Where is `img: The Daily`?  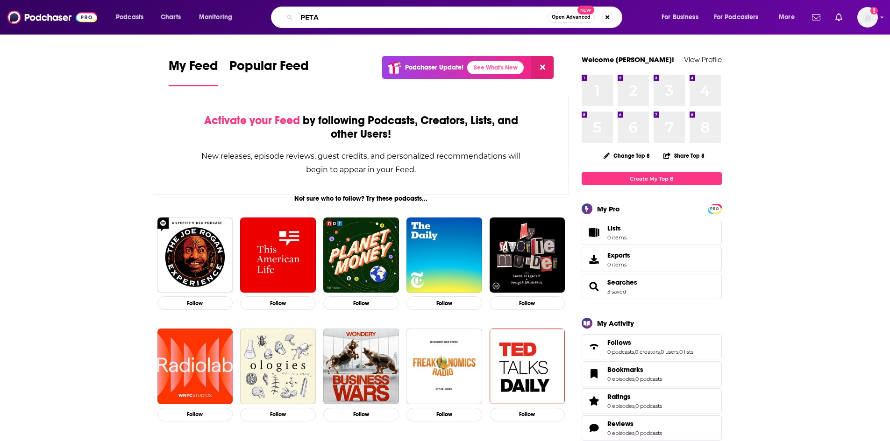
img: The Daily is located at coordinates (444, 256).